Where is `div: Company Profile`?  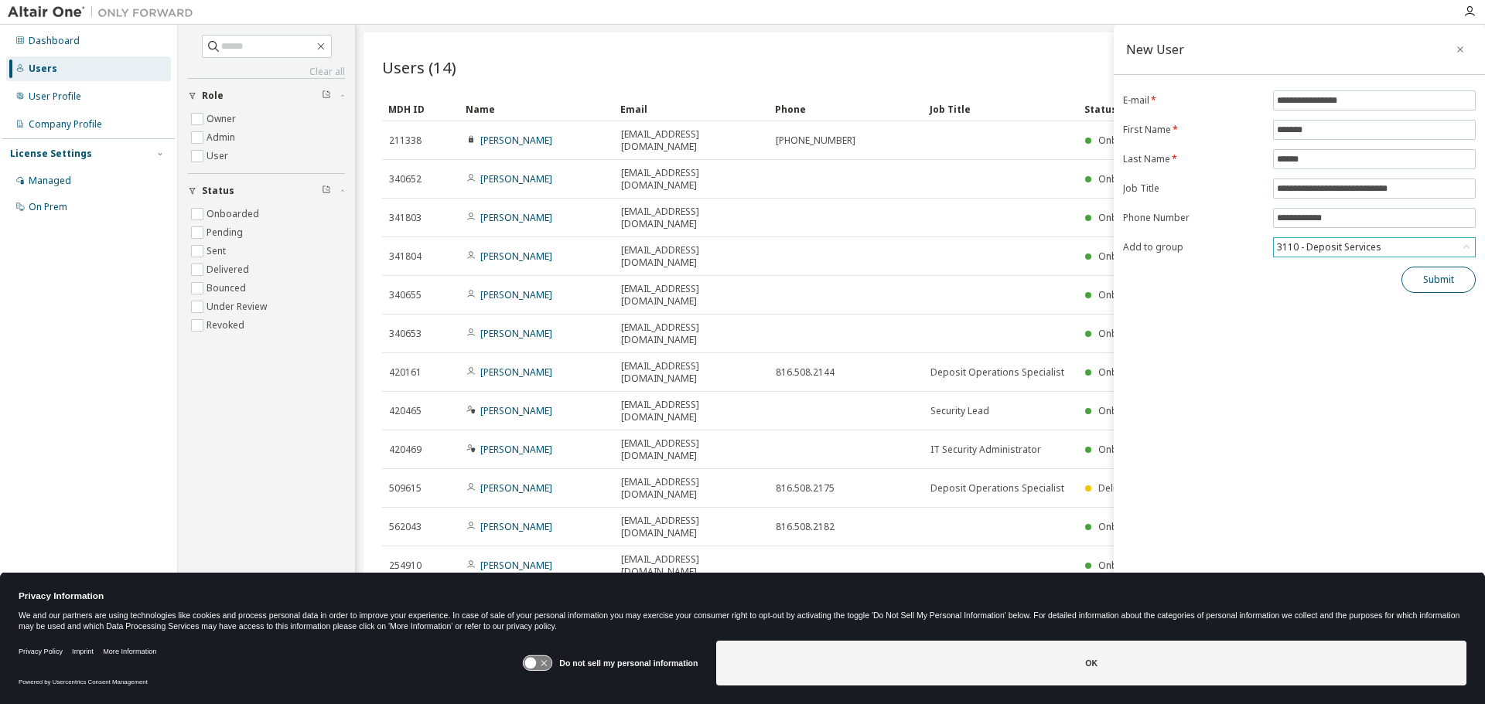
div: Company Profile is located at coordinates (65, 125).